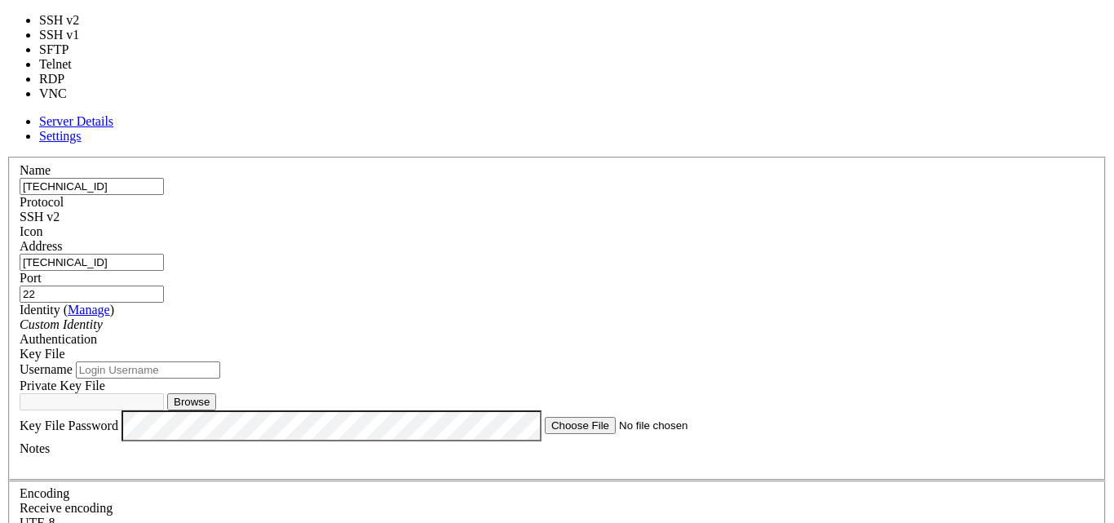  I want to click on a: Manage, so click(89, 309).